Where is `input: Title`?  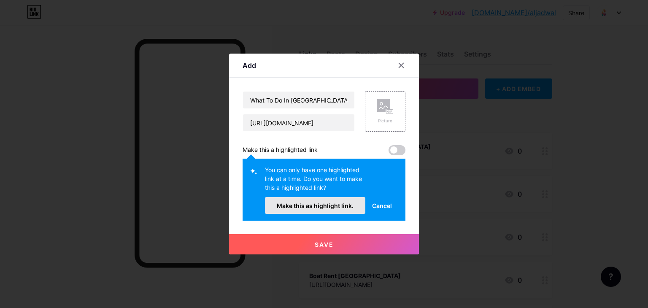
input: Title is located at coordinates (299, 100).